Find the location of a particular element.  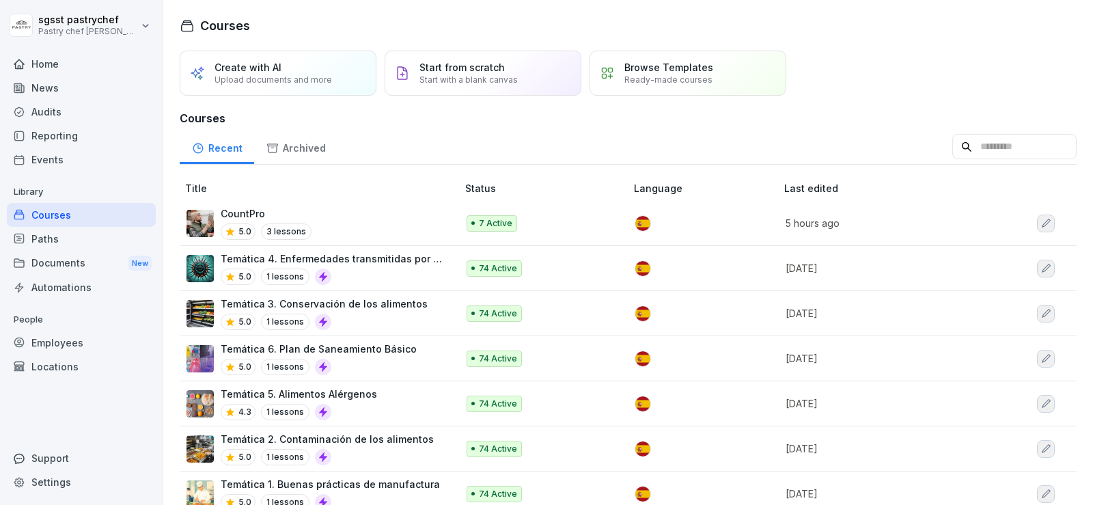

div: Courses is located at coordinates (81, 215).